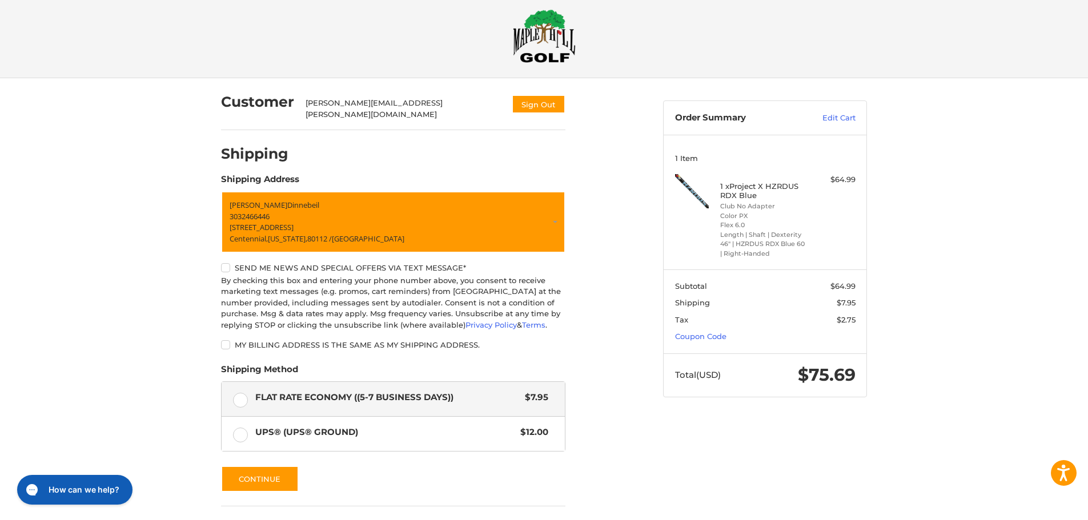 The image size is (1088, 520). Describe the element at coordinates (531, 432) in the screenshot. I see `span: $12.00` at that location.